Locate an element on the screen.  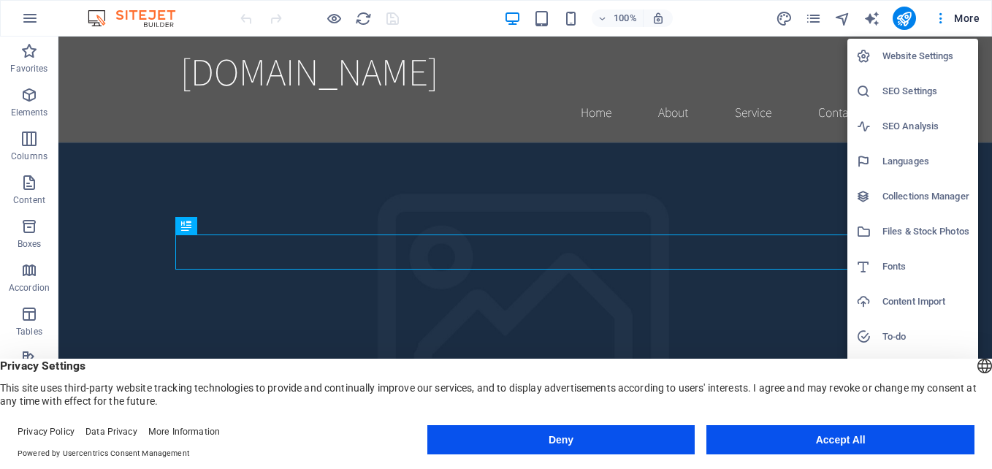
h6: Files & Stock Photos is located at coordinates (926, 232).